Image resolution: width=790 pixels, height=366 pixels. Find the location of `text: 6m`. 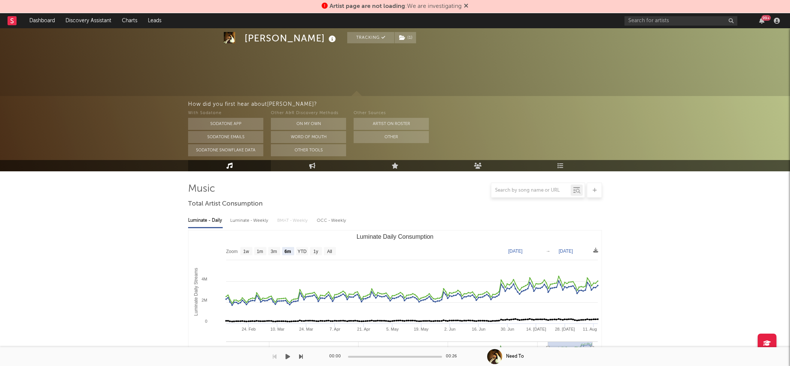

text: 6m is located at coordinates (288, 251).